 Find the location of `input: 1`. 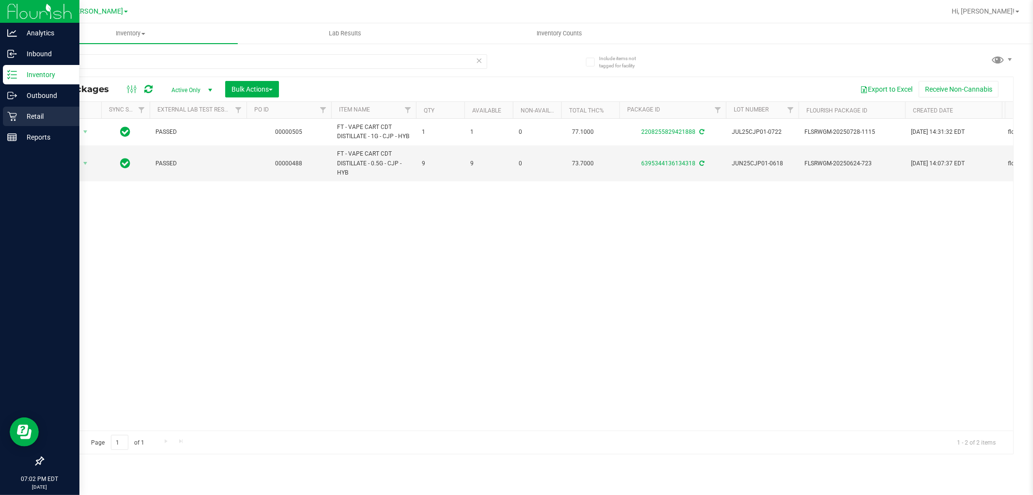

input: 1 is located at coordinates (120, 442).